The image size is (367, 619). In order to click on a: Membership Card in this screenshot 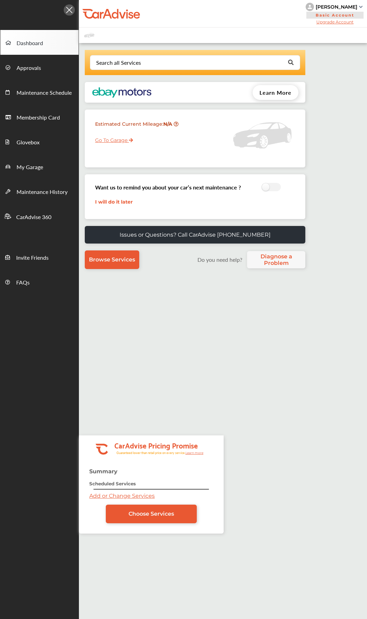, I will do `click(39, 117)`.